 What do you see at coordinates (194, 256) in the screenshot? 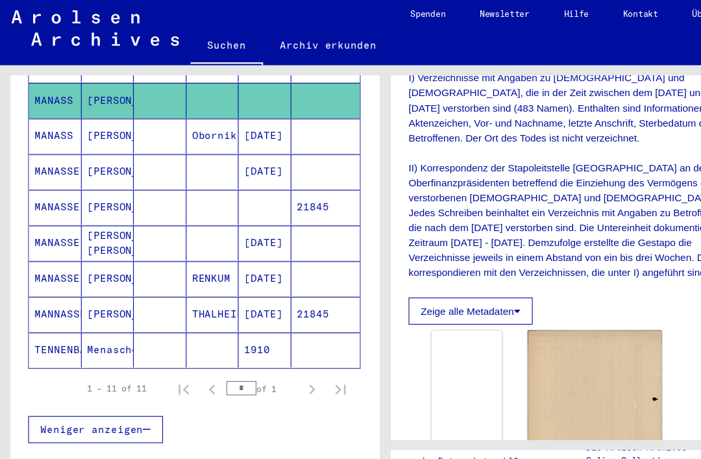
I see `mat-cell: RENKUM` at bounding box center [194, 256].